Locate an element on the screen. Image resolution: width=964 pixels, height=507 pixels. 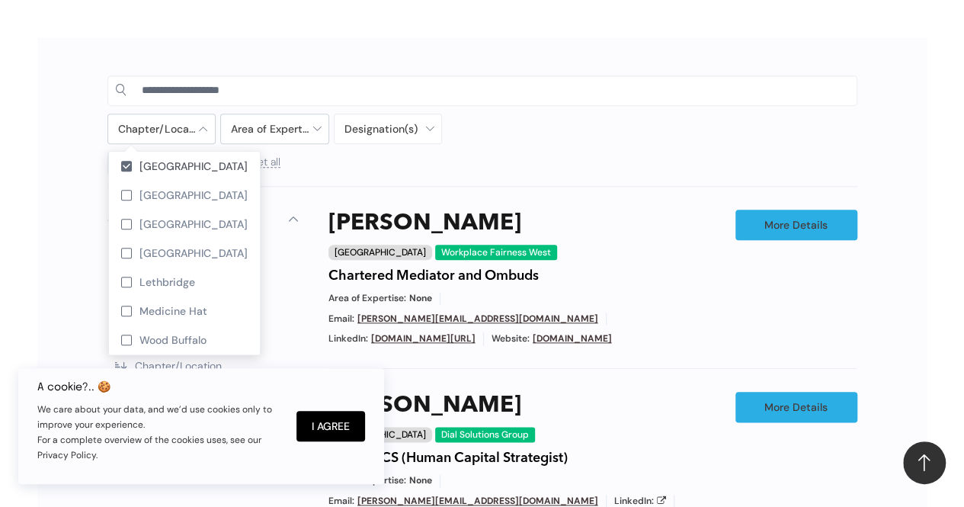
div: Dial Solutions Group is located at coordinates (485, 434).